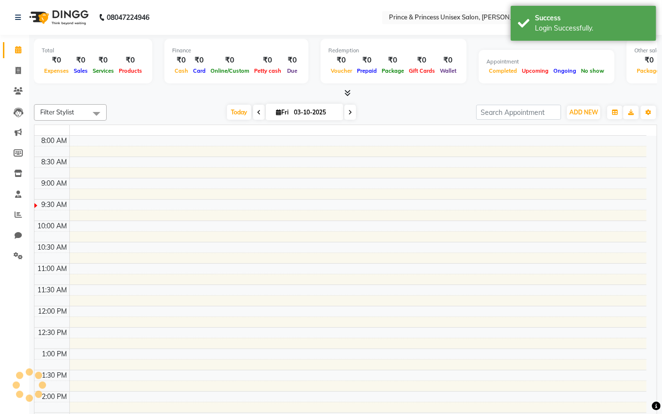 This screenshot has width=662, height=414. Describe the element at coordinates (592, 28) in the screenshot. I see `div: Login Successfully.` at that location.